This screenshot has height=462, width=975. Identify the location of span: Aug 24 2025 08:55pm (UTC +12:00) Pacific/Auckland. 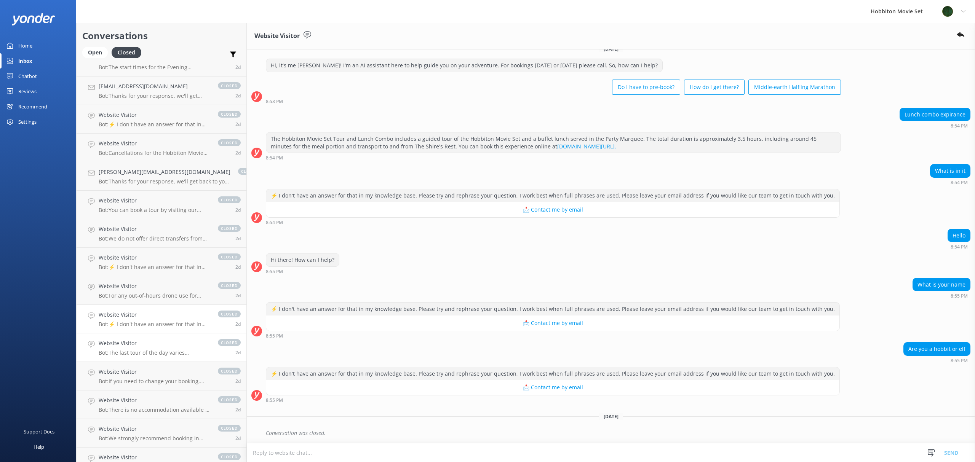
(238, 324).